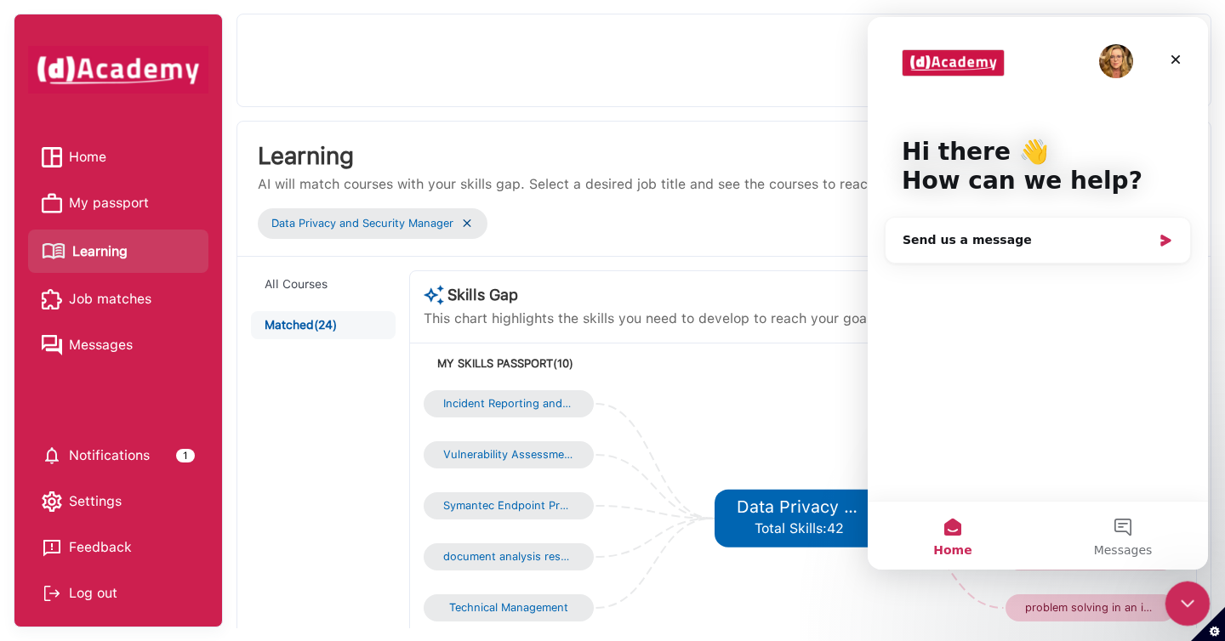  Describe the element at coordinates (118, 70) in the screenshot. I see `img: dAcademy` at that location.